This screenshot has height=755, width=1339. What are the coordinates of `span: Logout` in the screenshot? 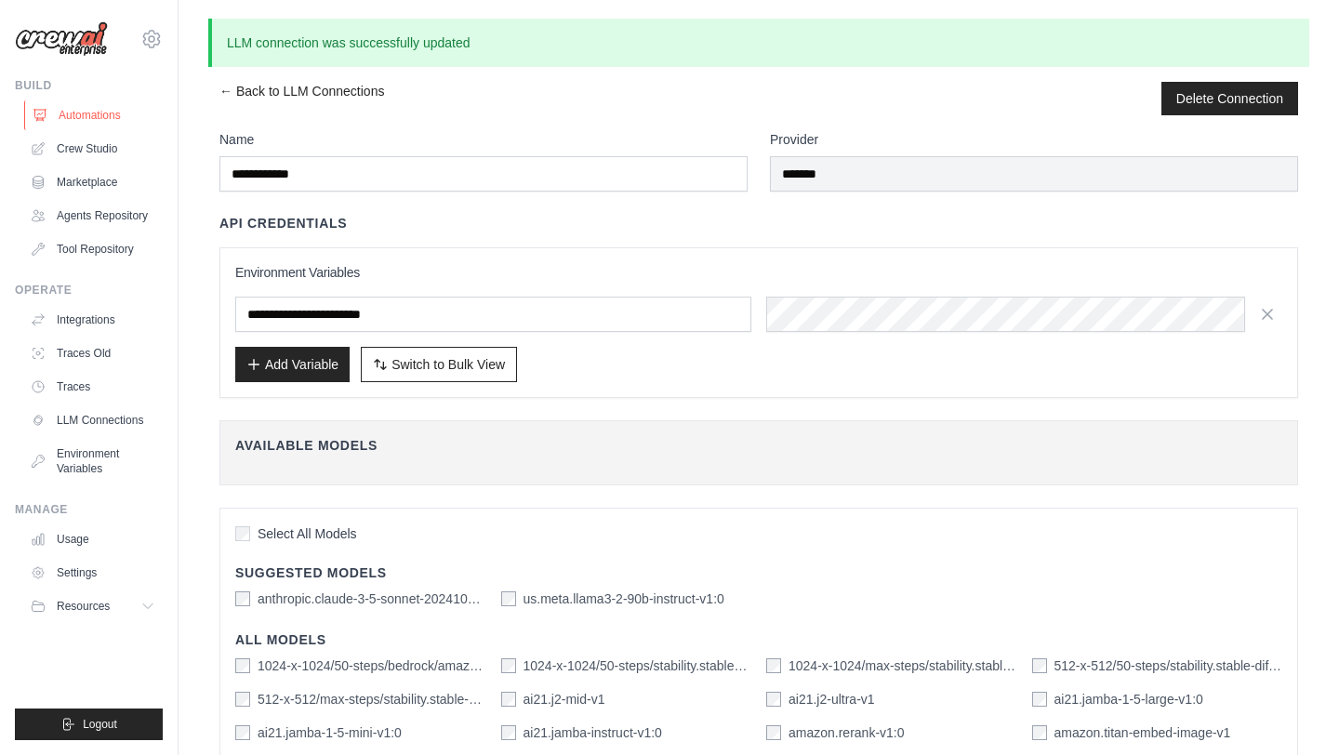 It's located at (99, 724).